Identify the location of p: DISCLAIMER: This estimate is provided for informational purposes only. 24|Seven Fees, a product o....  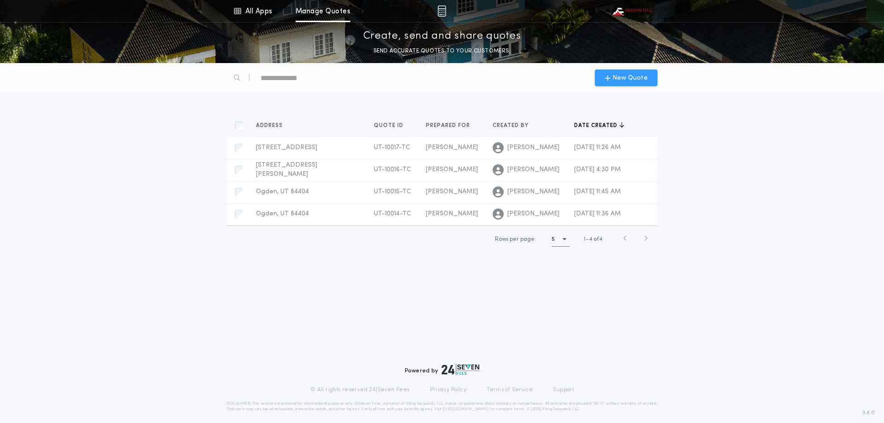
(442, 407).